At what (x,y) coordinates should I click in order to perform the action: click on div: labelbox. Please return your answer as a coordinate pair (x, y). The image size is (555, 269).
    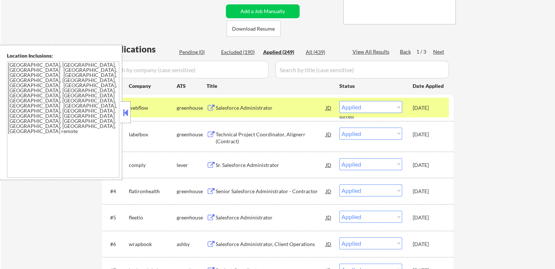
    Looking at the image, I should click on (152, 135).